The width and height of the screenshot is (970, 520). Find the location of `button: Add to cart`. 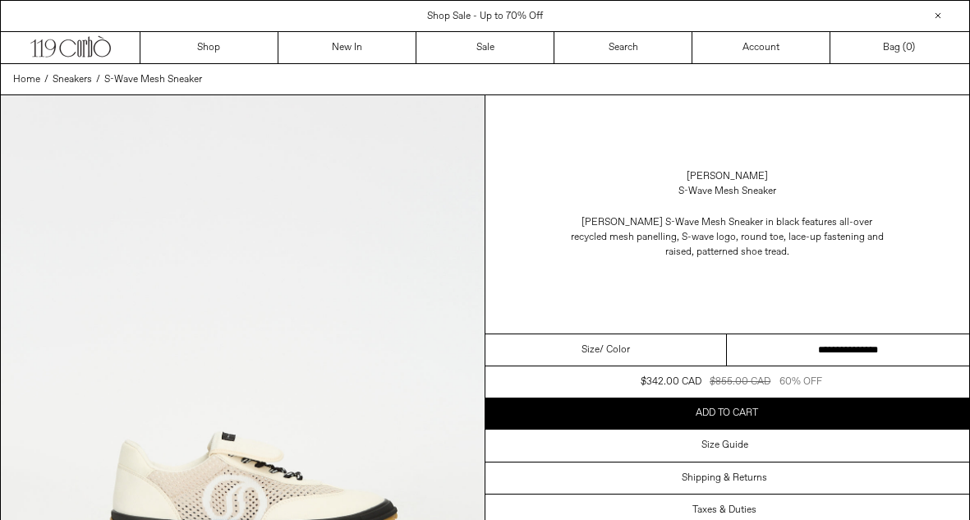

button: Add to cart is located at coordinates (727, 413).